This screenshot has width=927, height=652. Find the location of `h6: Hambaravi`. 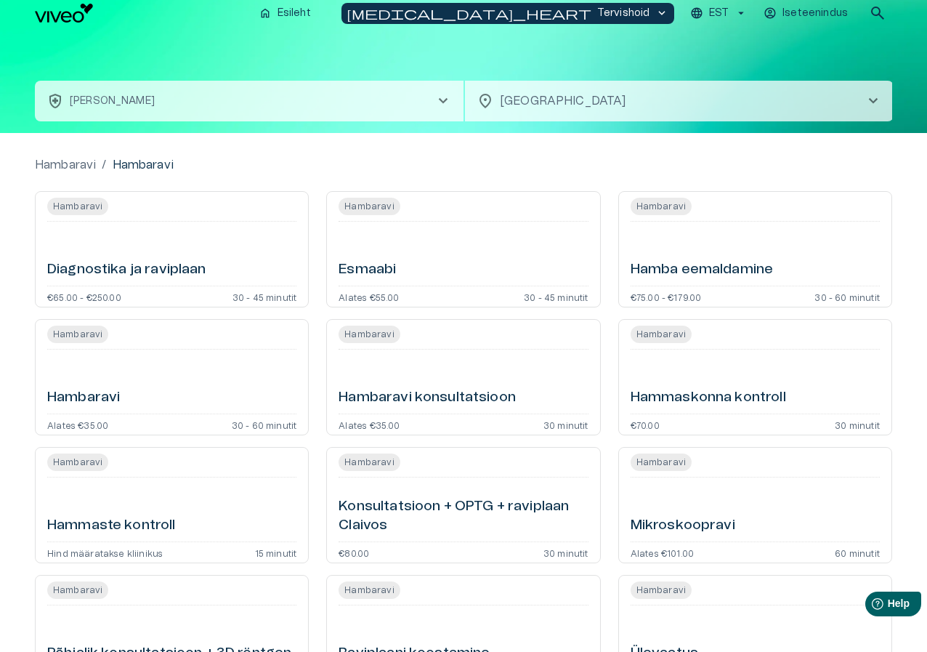

h6: Hambaravi is located at coordinates (84, 397).